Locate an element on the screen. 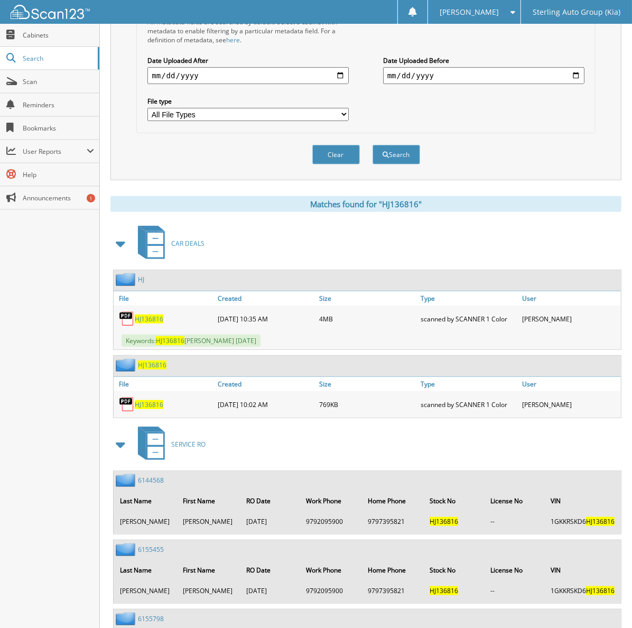 The image size is (632, 628). div: 1 is located at coordinates (91, 198).